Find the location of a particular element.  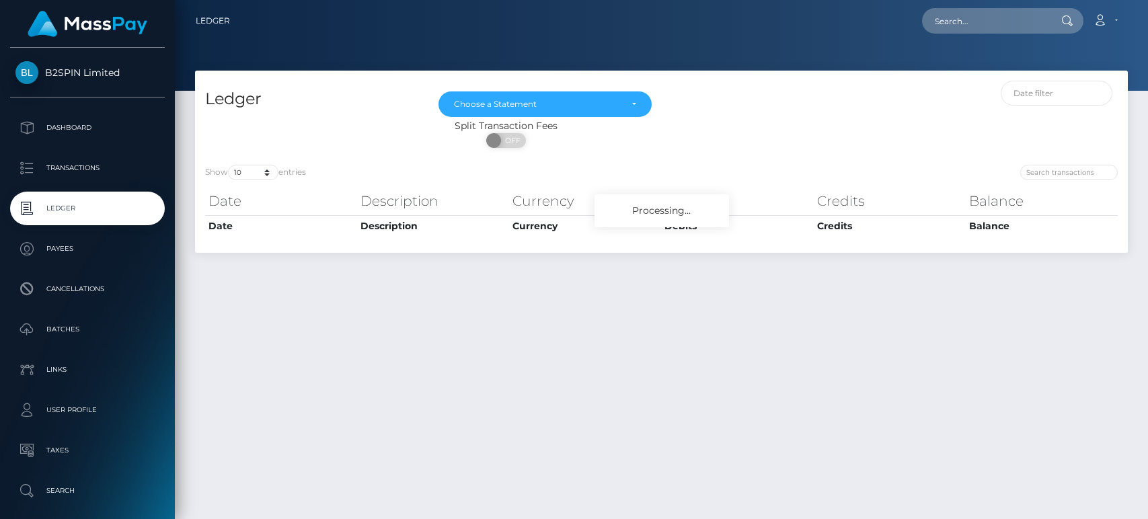

select: Showentries is located at coordinates (253, 172).